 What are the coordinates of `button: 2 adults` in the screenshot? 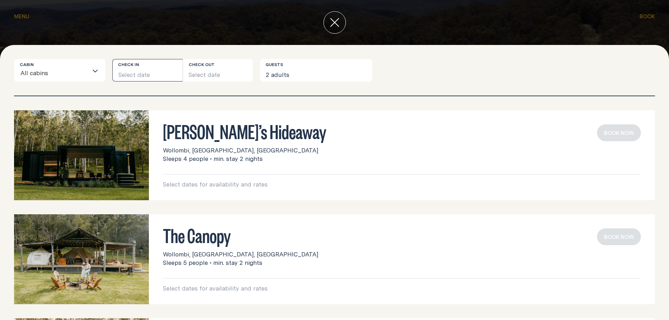 It's located at (316, 70).